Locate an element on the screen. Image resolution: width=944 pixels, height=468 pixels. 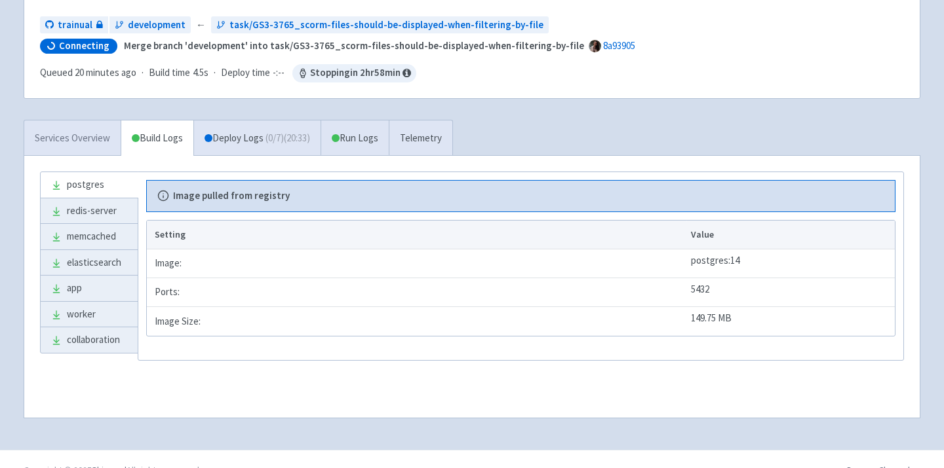
a: collaboration is located at coordinates (89, 340).